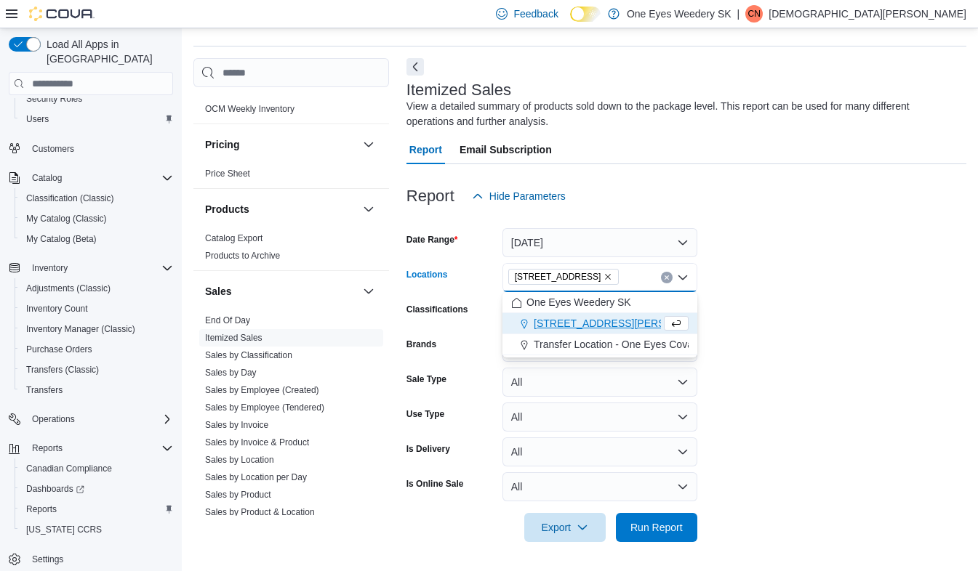 The height and width of the screenshot is (571, 978). What do you see at coordinates (97, 329) in the screenshot?
I see `button: Inventory Manager (Classic)` at bounding box center [97, 329].